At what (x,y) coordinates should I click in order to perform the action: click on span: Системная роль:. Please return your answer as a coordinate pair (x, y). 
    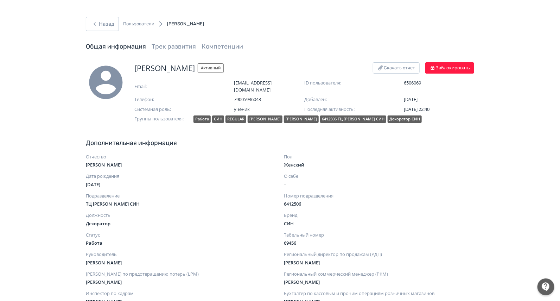
    Looking at the image, I should click on (170, 109).